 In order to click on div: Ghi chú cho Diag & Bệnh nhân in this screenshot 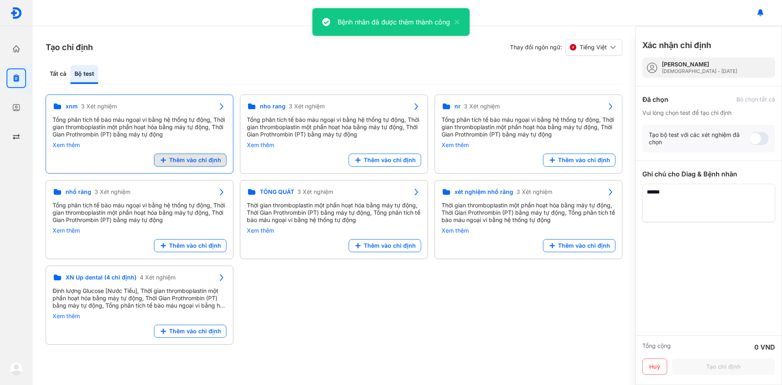, I will do `click(709, 174)`.